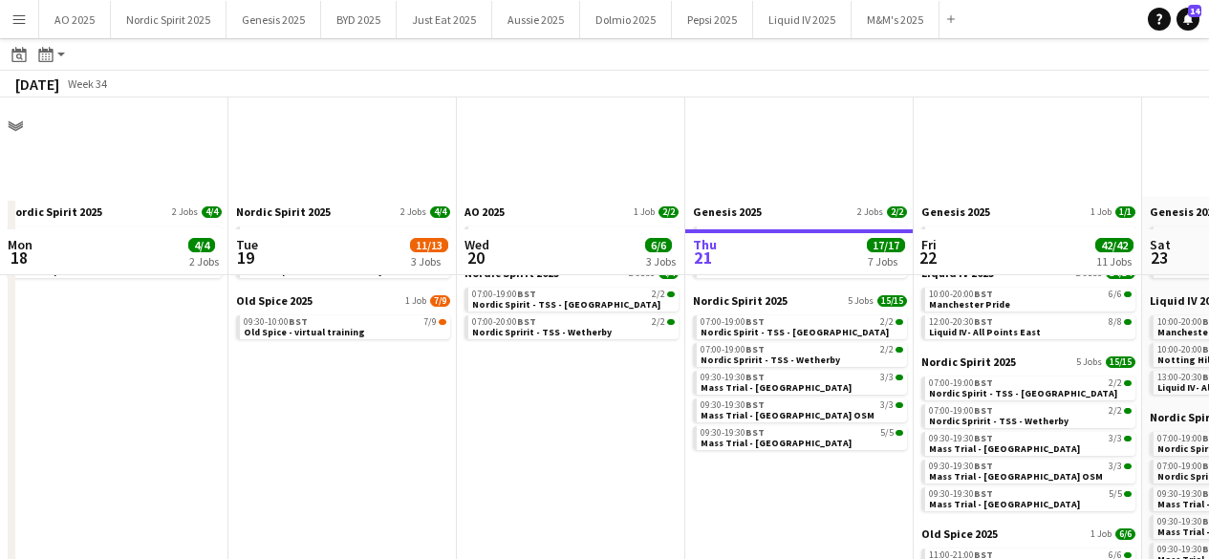 This screenshot has width=1209, height=559. What do you see at coordinates (477, 245) in the screenshot?
I see `span: Wed` at bounding box center [477, 245].